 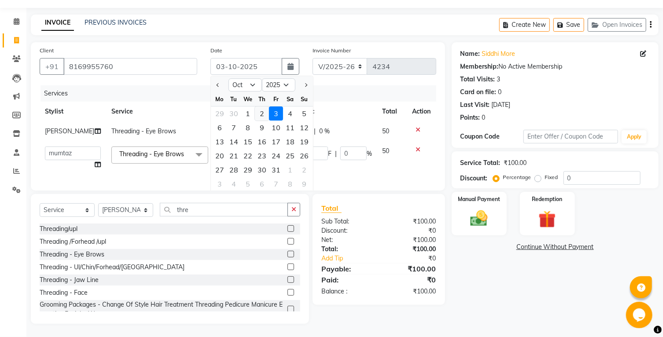 What do you see at coordinates (248, 156) in the screenshot?
I see `div: Wednesday, October 22, 2025` at bounding box center [248, 156].